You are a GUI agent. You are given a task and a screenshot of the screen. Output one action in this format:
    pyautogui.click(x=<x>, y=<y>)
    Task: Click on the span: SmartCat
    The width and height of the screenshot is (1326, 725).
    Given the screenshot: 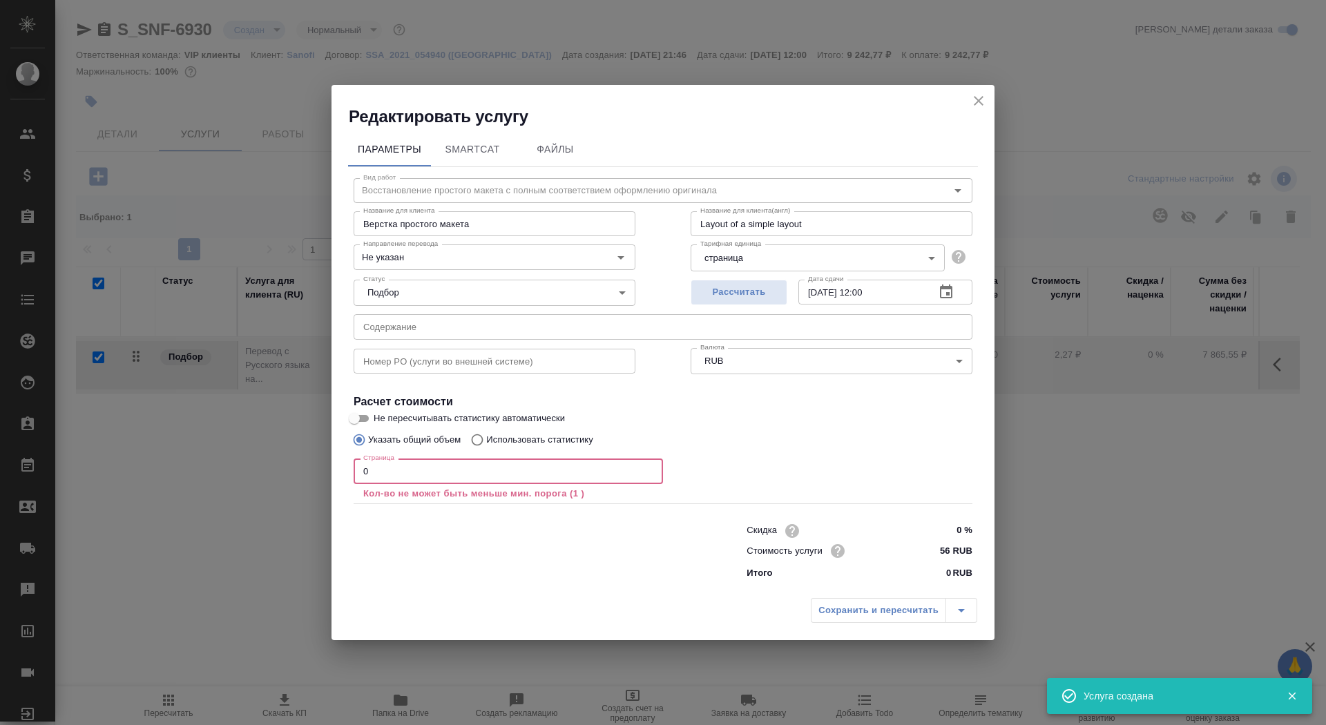 What is the action you would take?
    pyautogui.click(x=473, y=149)
    